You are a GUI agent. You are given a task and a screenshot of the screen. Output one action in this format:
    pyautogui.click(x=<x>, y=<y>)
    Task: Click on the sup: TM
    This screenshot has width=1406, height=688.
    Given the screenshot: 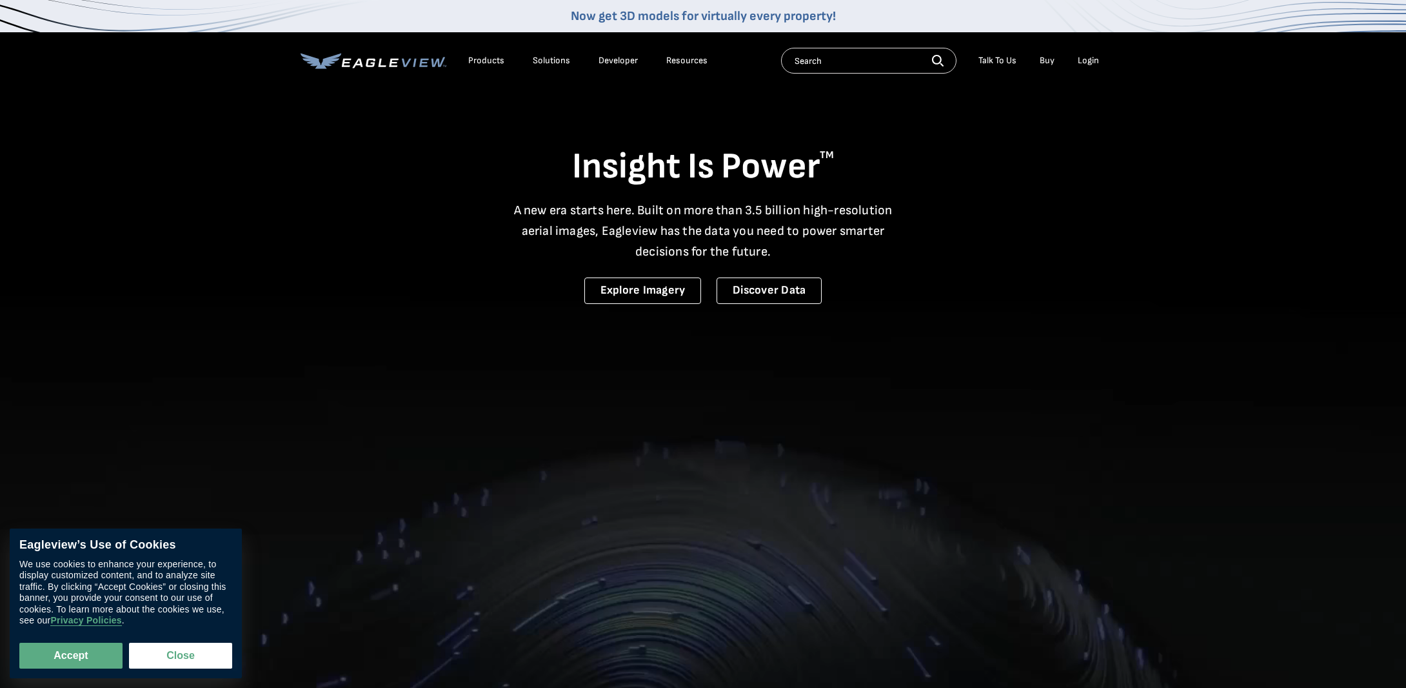 What is the action you would take?
    pyautogui.click(x=827, y=155)
    